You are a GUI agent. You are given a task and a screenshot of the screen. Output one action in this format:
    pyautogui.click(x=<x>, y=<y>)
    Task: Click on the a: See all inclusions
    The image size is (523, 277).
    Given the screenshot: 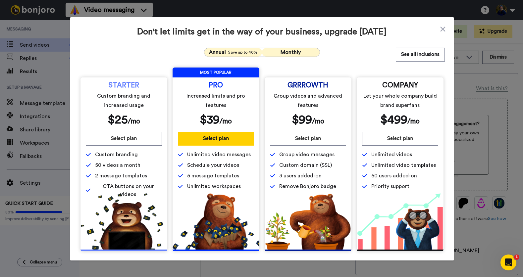 What is the action you would take?
    pyautogui.click(x=420, y=55)
    